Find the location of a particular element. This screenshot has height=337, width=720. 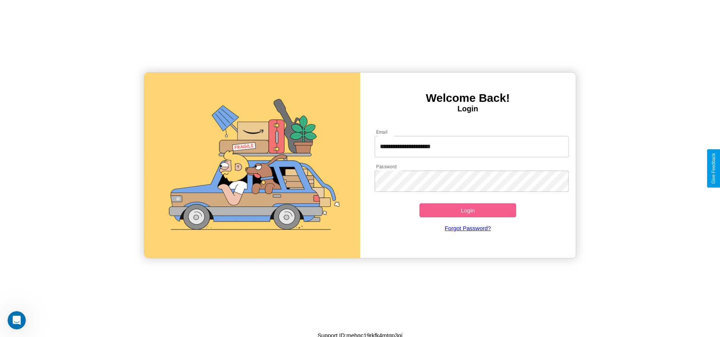

a: Forgot Password? is located at coordinates (467, 228).